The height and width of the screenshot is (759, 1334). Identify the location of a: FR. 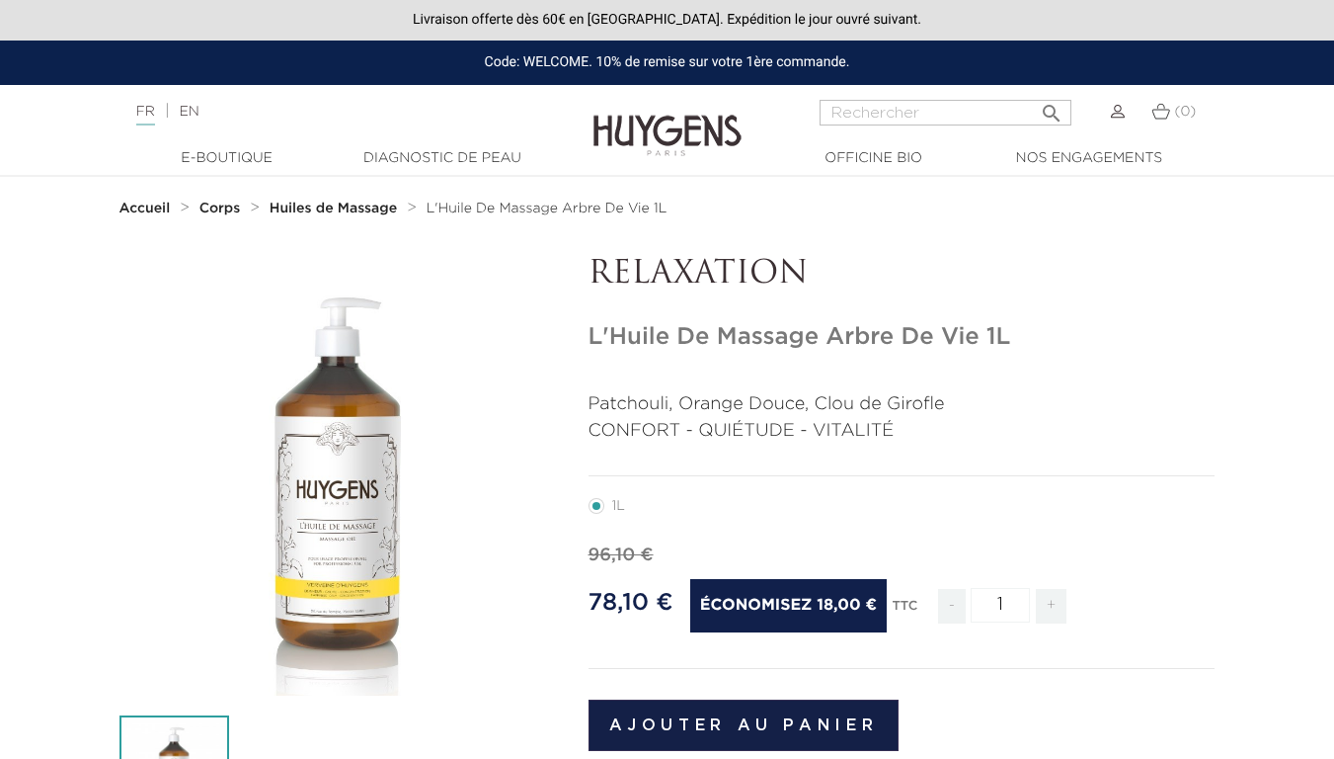
(145, 115).